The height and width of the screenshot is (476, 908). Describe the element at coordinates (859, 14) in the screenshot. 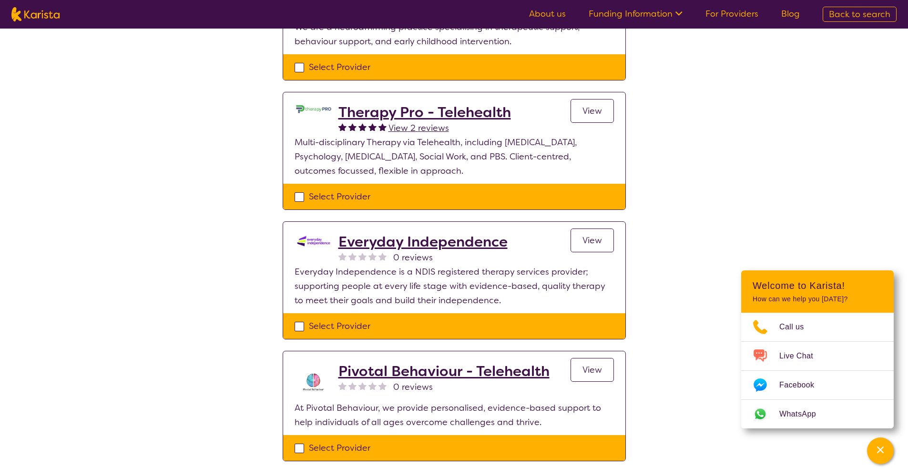

I see `span: Back to search` at that location.